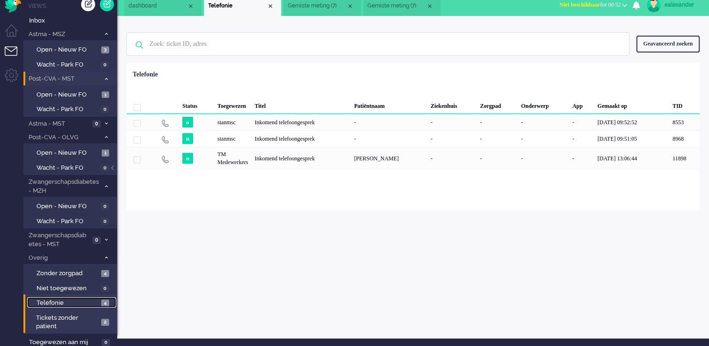 Image resolution: width=709 pixels, height=346 pixels. What do you see at coordinates (15, 57) in the screenshot?
I see `li: Tickets menu` at bounding box center [15, 57].